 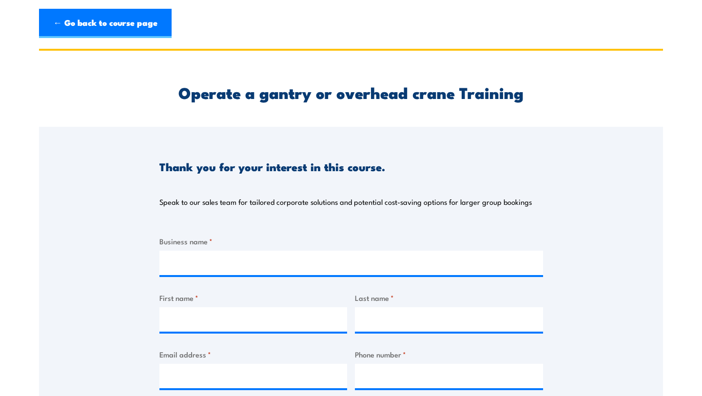 I want to click on label: Last name, so click(x=449, y=297).